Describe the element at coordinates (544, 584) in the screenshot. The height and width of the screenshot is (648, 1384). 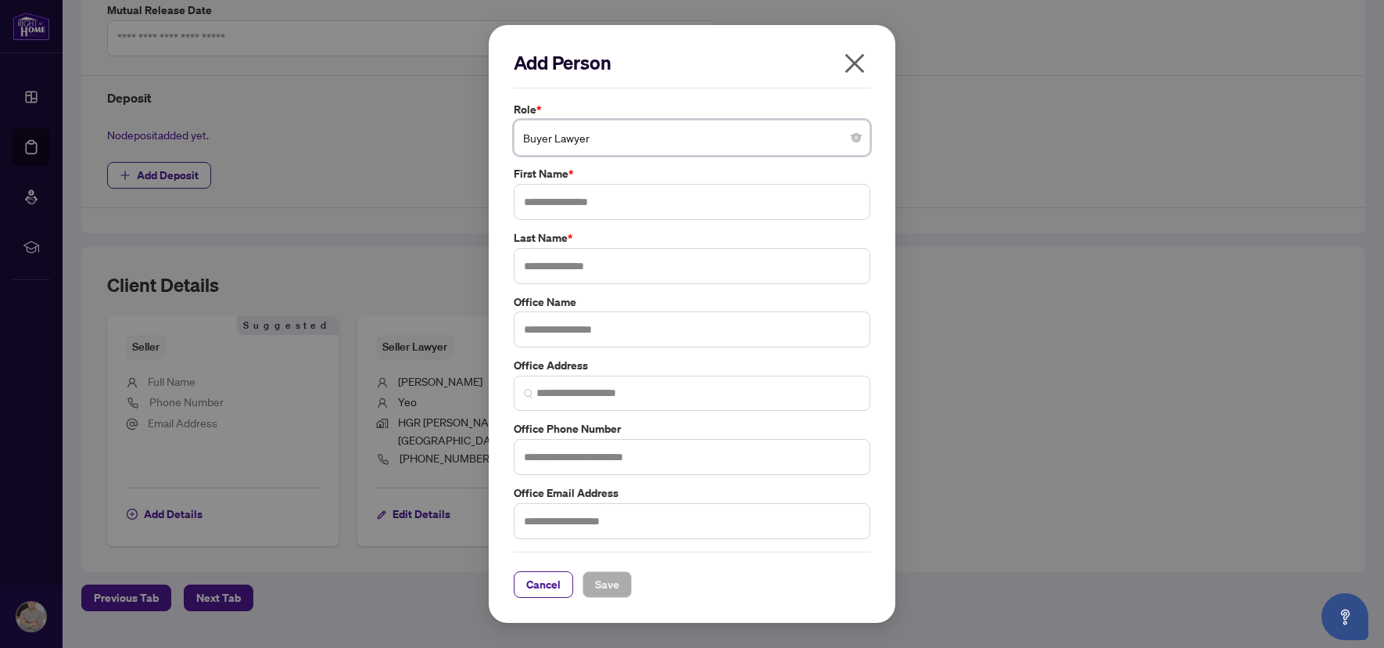
I see `button: Cancel` at that location.